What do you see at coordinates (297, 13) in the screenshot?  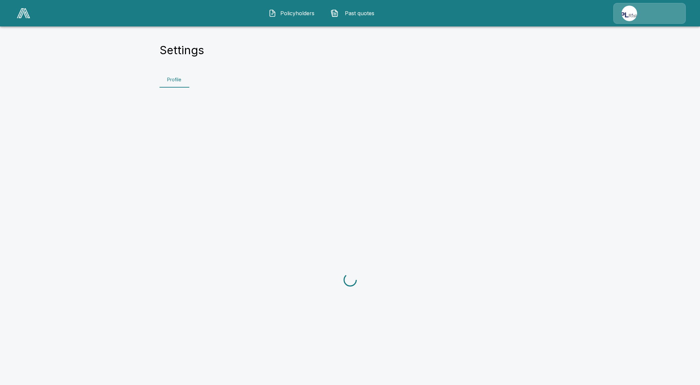 I see `span: Policyholders` at bounding box center [297, 13].